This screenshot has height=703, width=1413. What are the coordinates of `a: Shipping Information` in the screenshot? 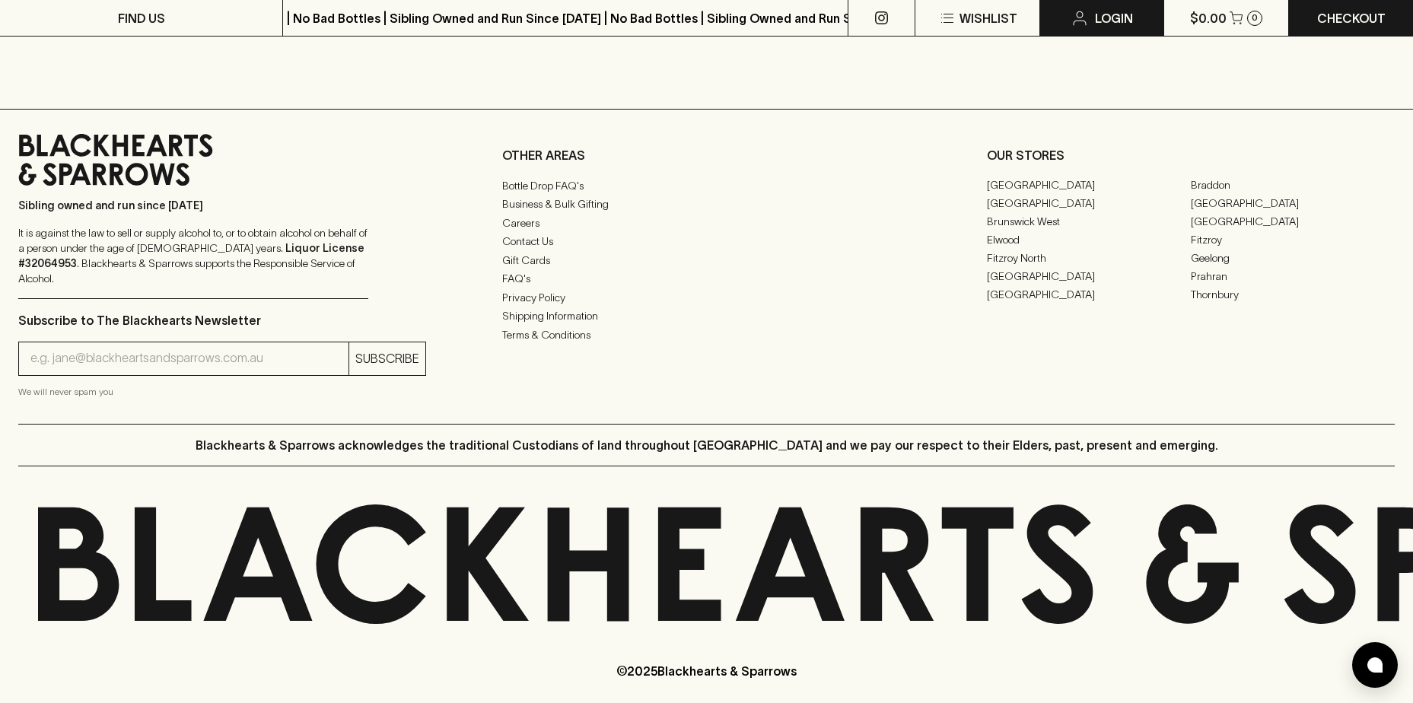 It's located at (706, 317).